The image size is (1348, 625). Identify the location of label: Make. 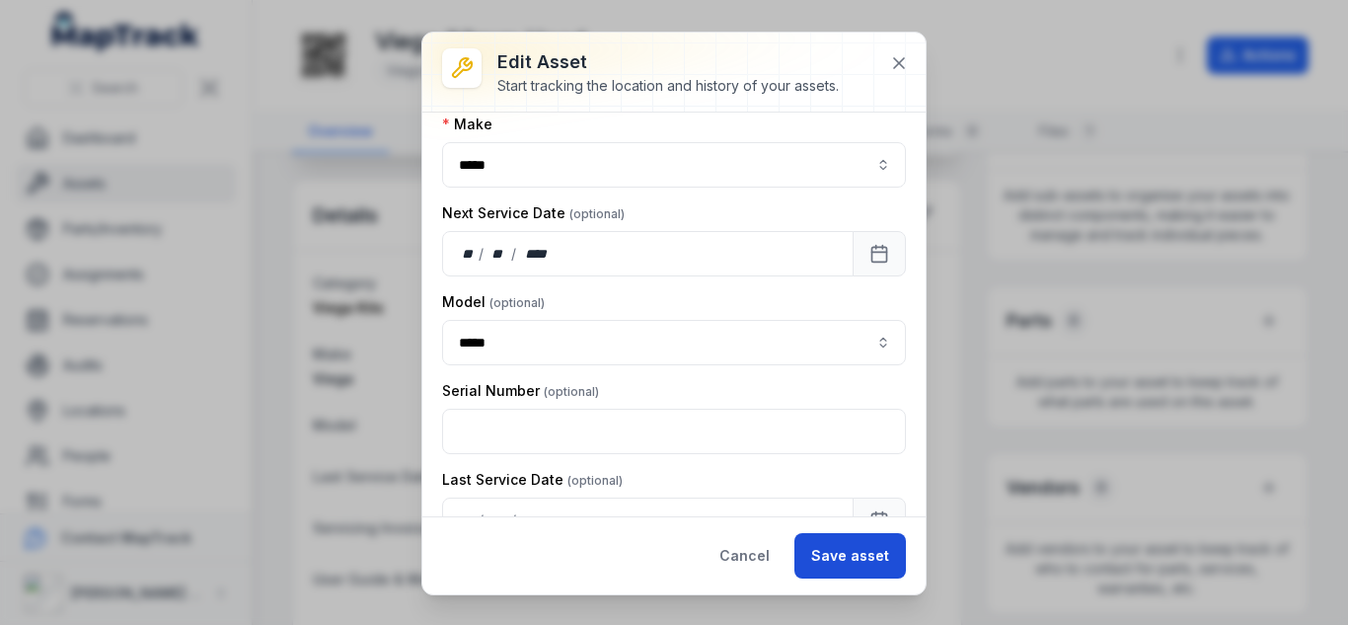
(467, 124).